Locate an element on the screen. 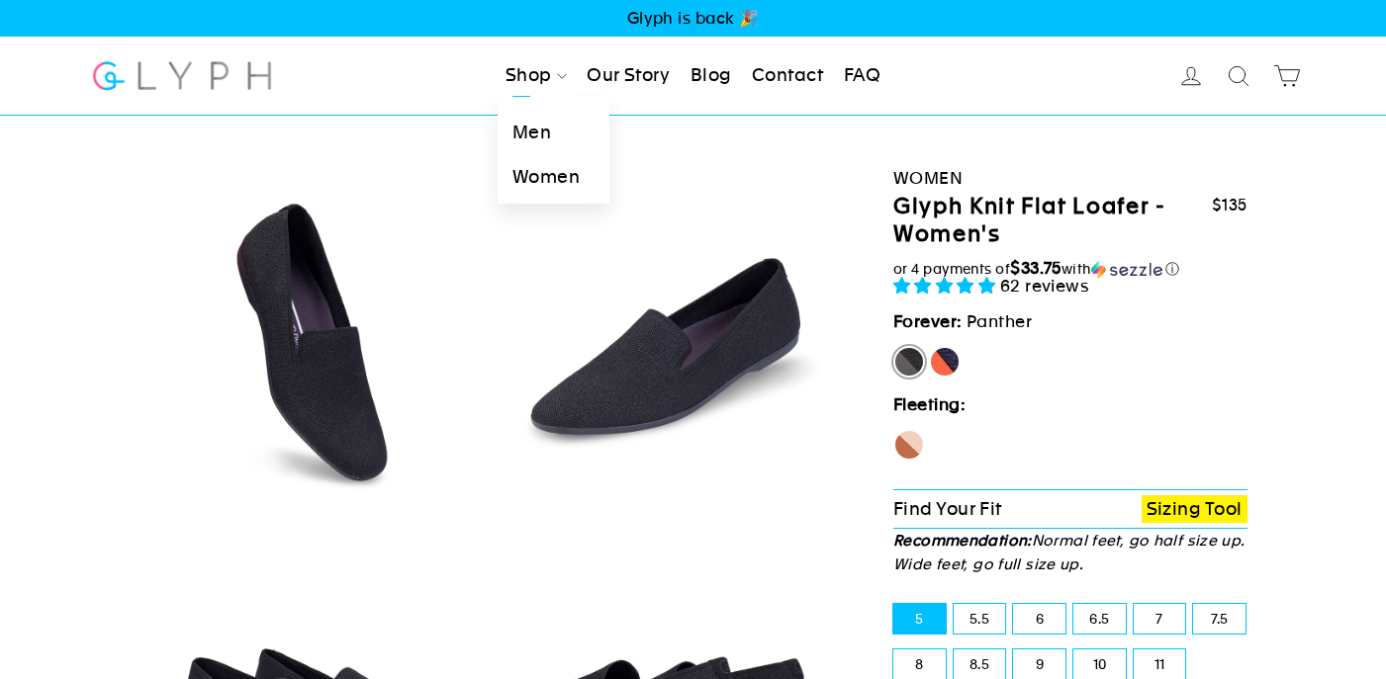  label: 11 is located at coordinates (1159, 665).